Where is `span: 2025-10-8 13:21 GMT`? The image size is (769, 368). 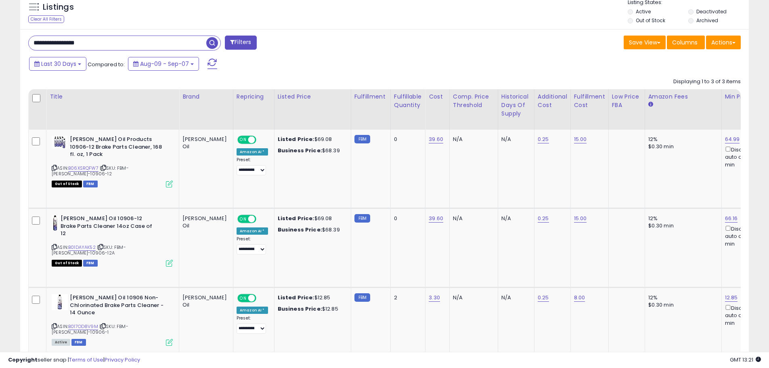 span: 2025-10-8 13:21 GMT is located at coordinates (745, 359).